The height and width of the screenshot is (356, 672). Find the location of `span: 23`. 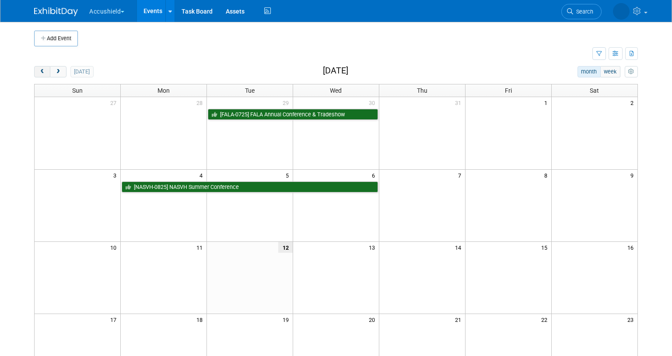

span: 23 is located at coordinates (632, 319).